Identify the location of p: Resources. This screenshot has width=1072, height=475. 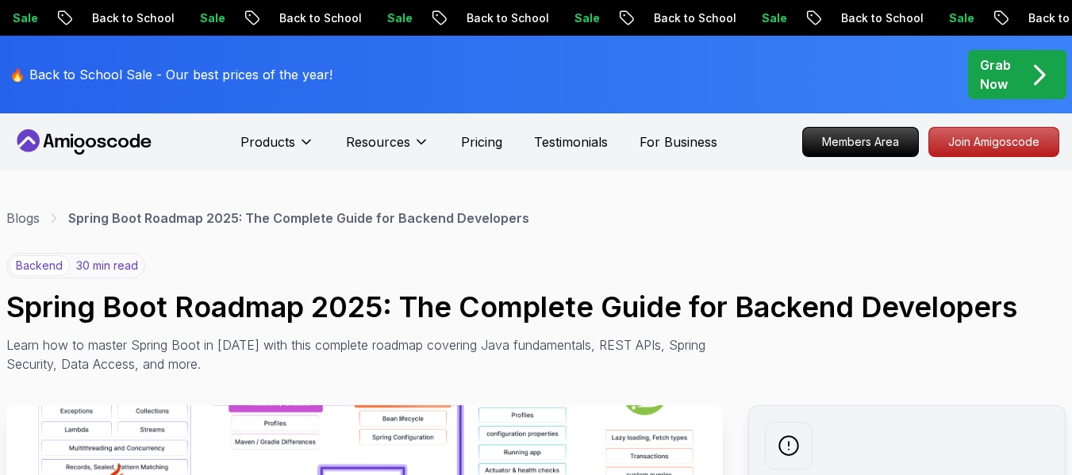
(378, 142).